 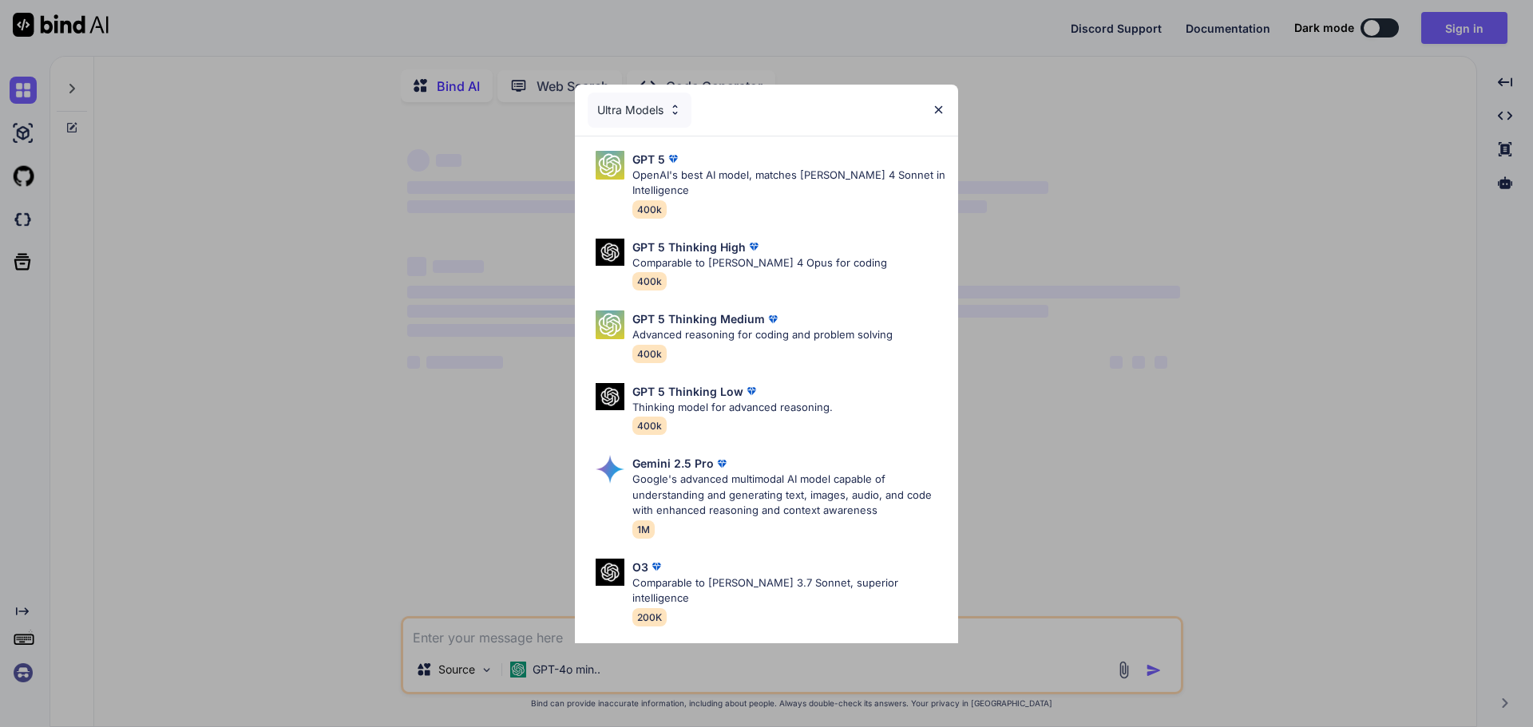 I want to click on p: GPT 5 Thinking Low, so click(x=687, y=391).